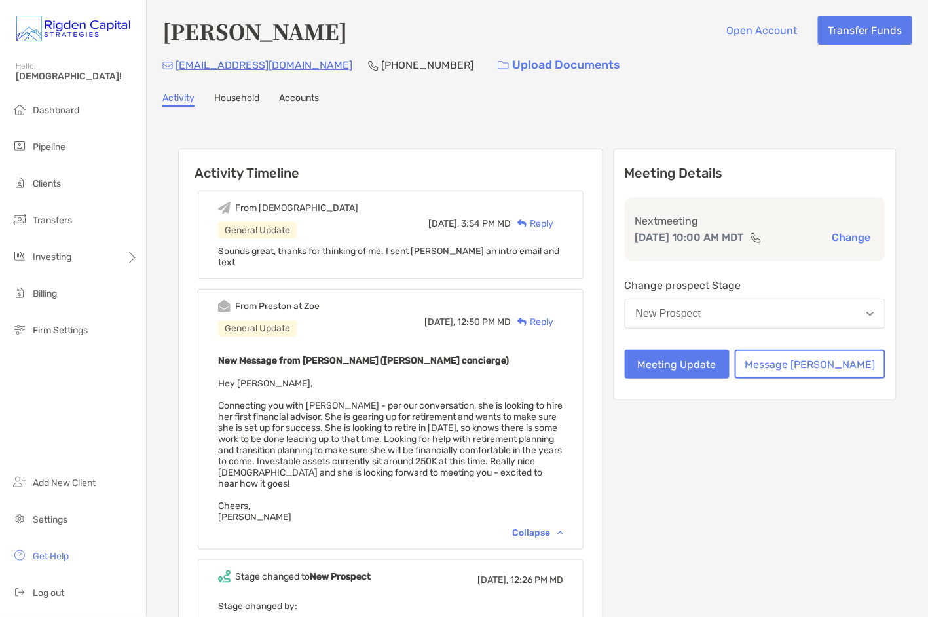  I want to click on span: Dashboard, so click(56, 110).